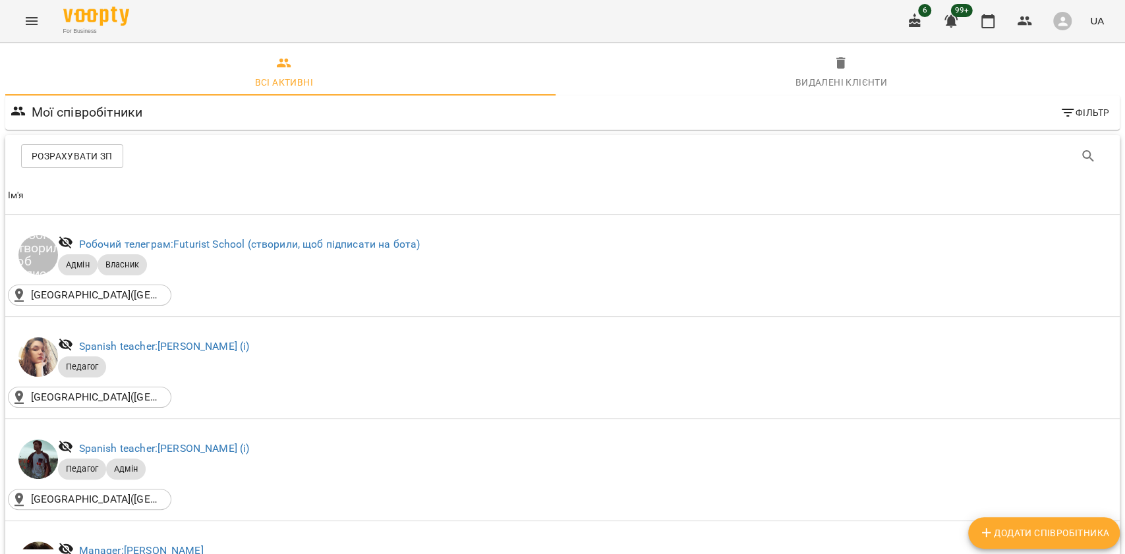 The height and width of the screenshot is (554, 1125). What do you see at coordinates (925, 11) in the screenshot?
I see `span: 6` at bounding box center [925, 11].